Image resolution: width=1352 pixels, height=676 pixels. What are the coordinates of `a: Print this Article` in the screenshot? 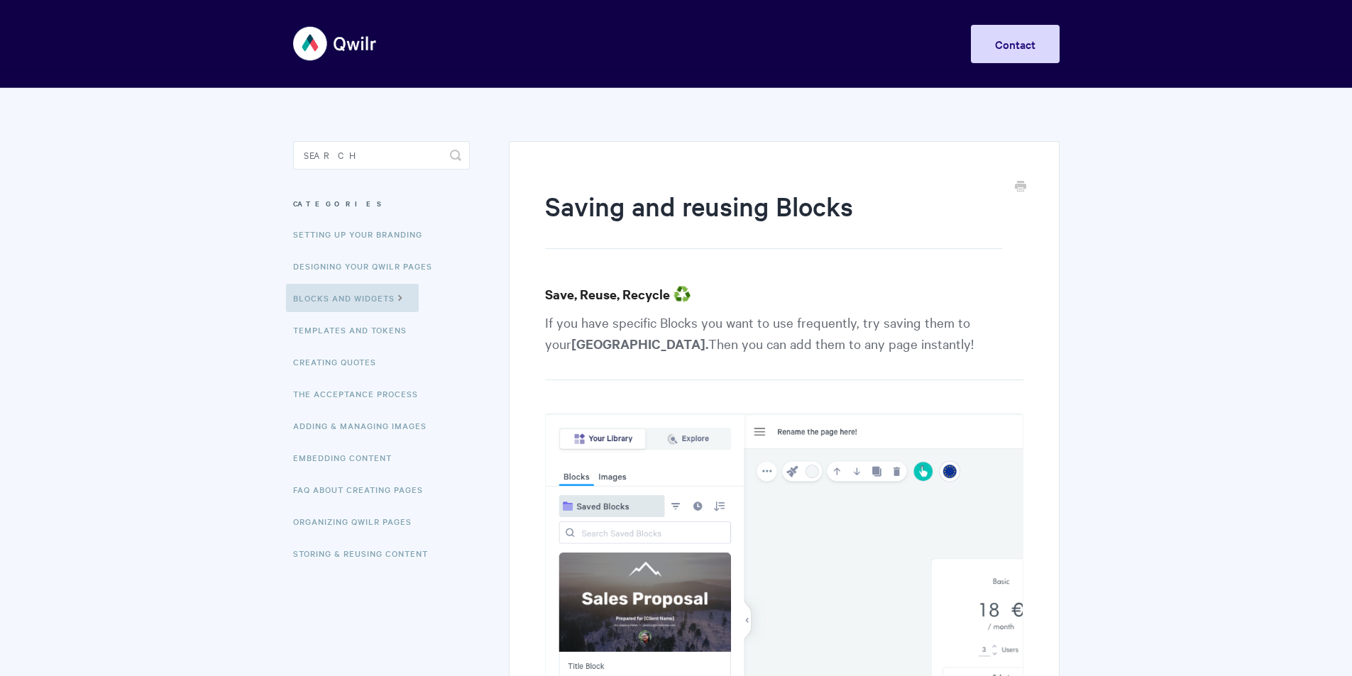 It's located at (1020, 187).